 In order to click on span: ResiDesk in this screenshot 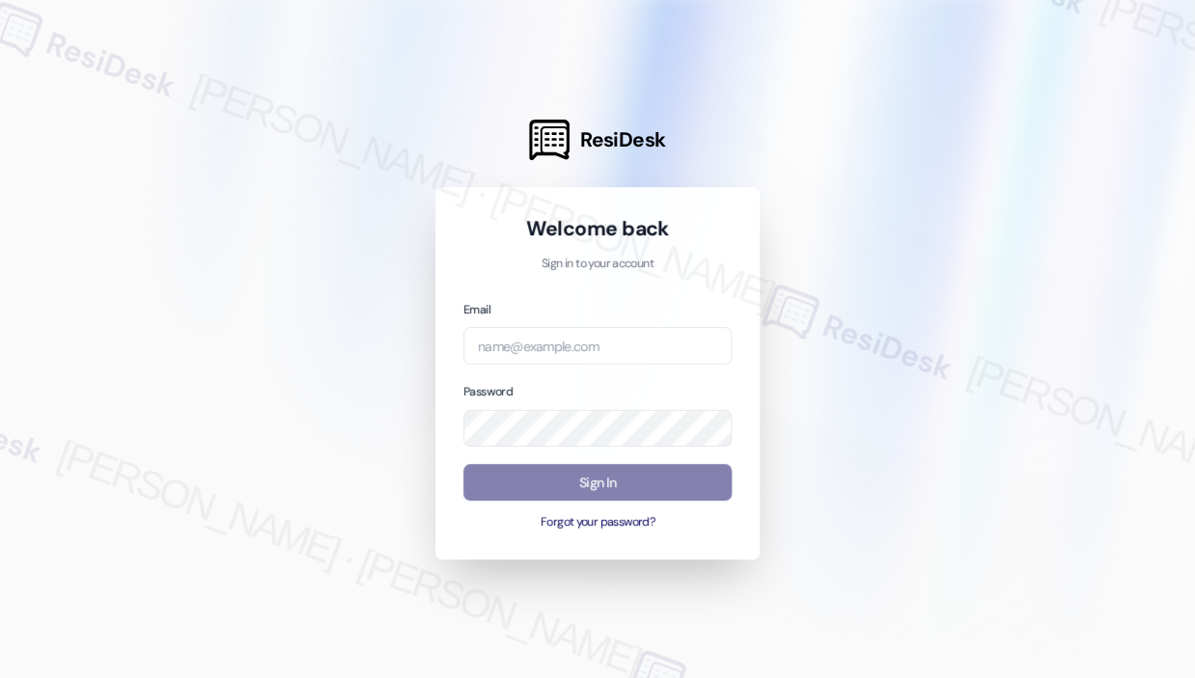, I will do `click(623, 140)`.